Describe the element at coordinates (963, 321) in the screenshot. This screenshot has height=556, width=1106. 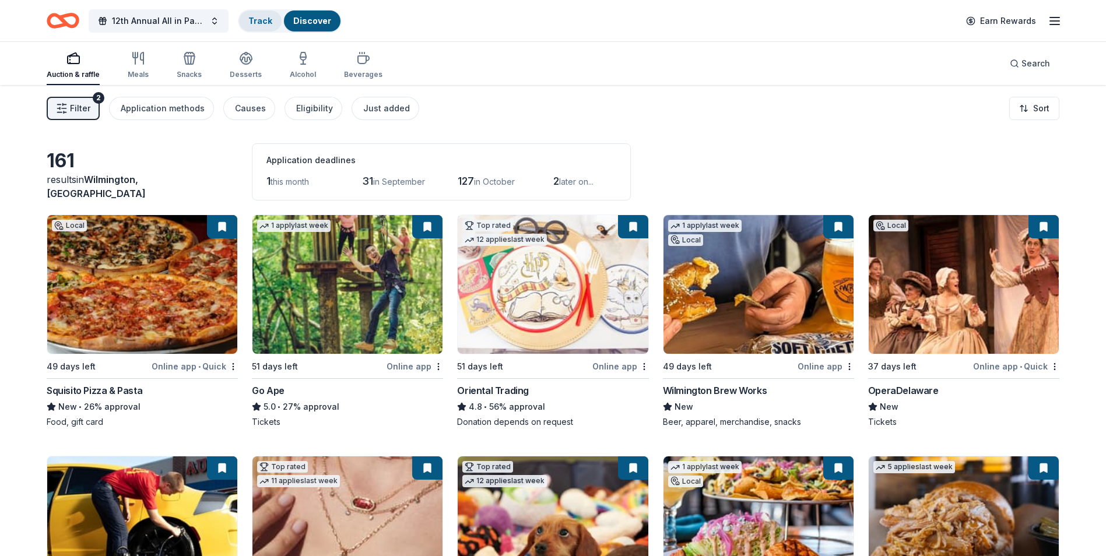
I see `a: Image for OperaDelawareLocal37 days leftOnline app•QuickOperaDelawareNewTickets` at that location.